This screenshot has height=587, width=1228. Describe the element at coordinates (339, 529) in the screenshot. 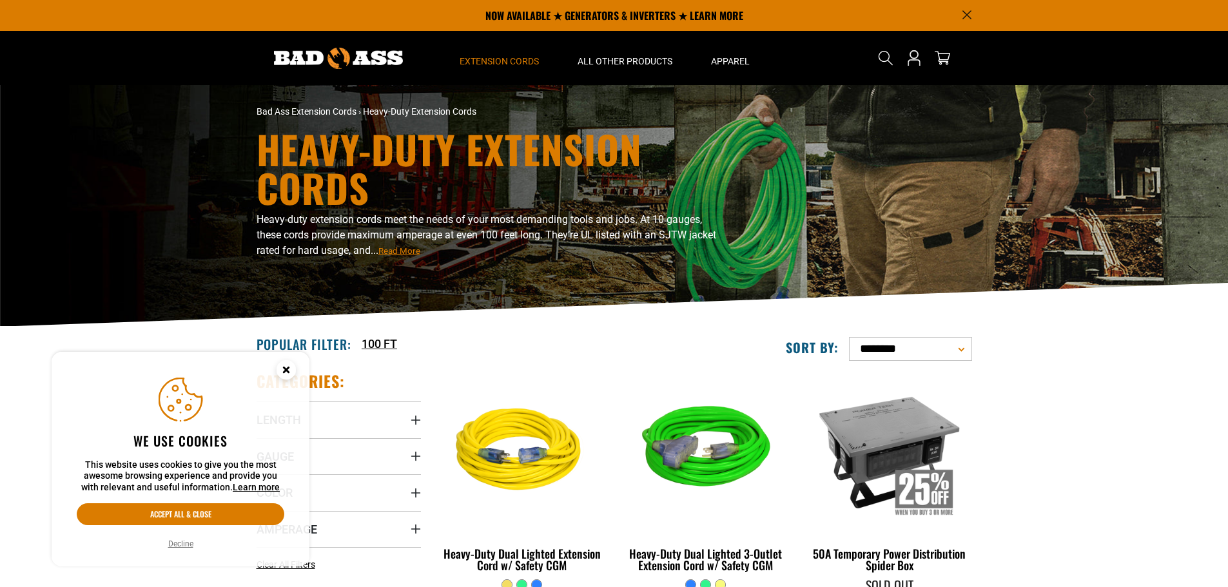

I see `summary: Amperage` at that location.